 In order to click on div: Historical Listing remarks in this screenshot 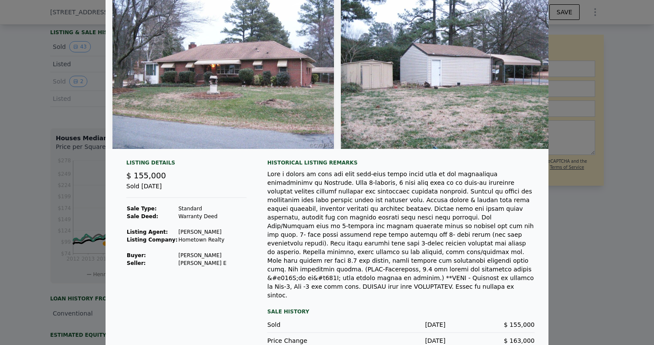, I will do `click(401, 163)`.